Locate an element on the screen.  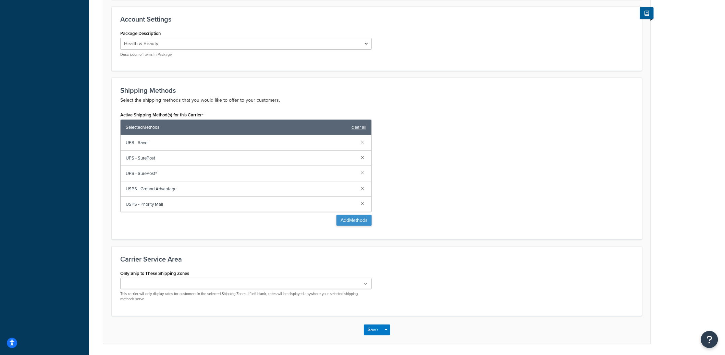
h3: Account Settings is located at coordinates (377, 19).